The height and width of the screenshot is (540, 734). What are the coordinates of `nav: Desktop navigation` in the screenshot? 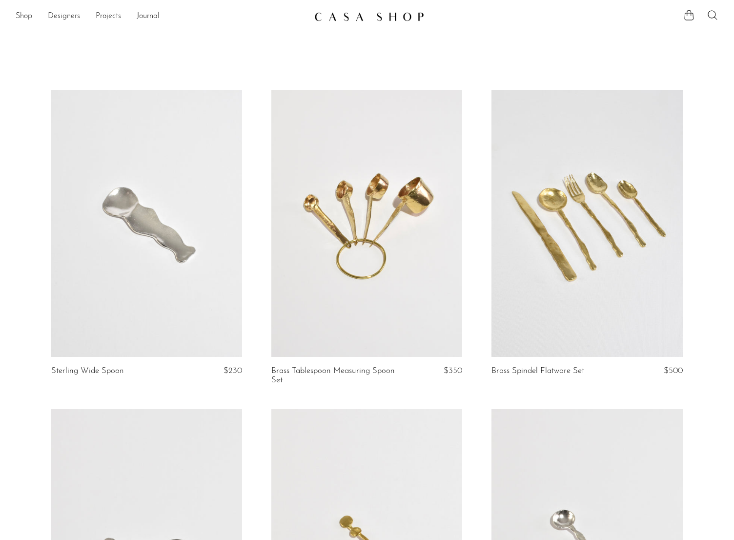 It's located at (161, 17).